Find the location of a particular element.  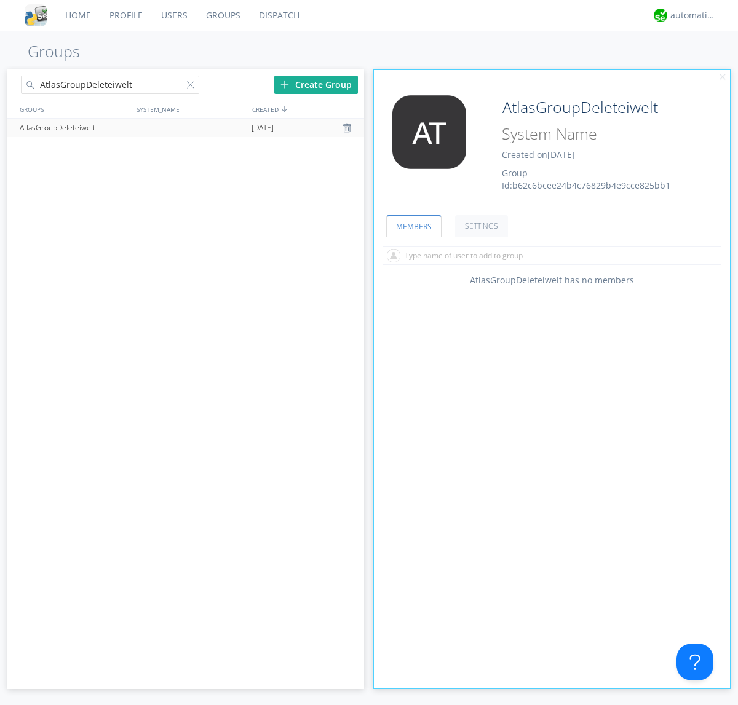

div: Create Group is located at coordinates (316, 85).